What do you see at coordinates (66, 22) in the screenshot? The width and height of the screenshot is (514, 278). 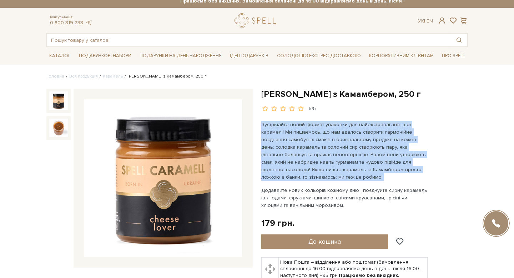 I see `a: 0 800 319 233` at bounding box center [66, 22].